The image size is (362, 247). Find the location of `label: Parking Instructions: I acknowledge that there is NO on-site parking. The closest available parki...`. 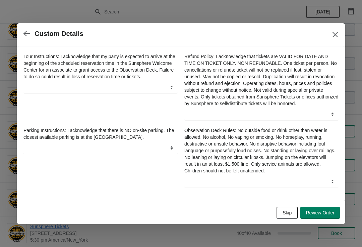

label: Parking Instructions: I acknowledge that there is NO on-site parking. The closest available parki... is located at coordinates (101, 134).